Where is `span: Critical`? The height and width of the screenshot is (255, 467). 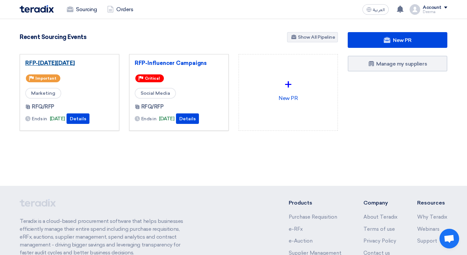
span: Critical is located at coordinates (152, 78).